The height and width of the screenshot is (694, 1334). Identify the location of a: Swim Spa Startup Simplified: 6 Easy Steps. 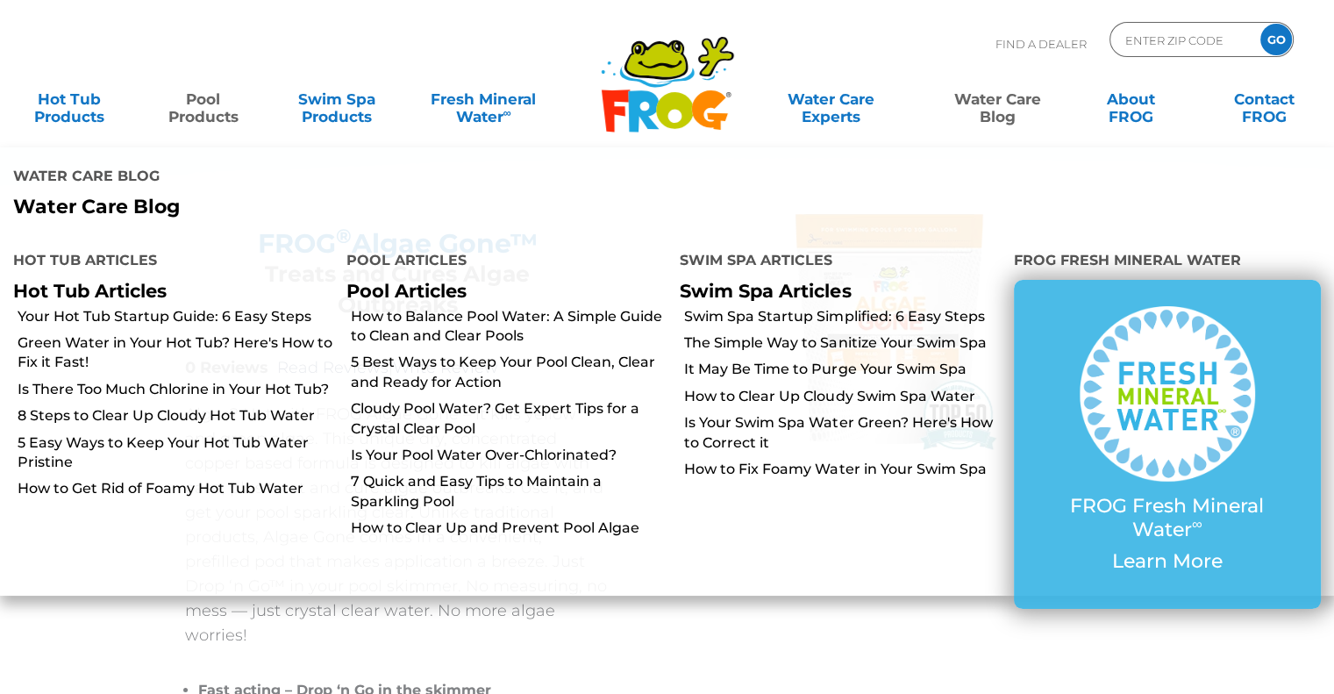
(842, 317).